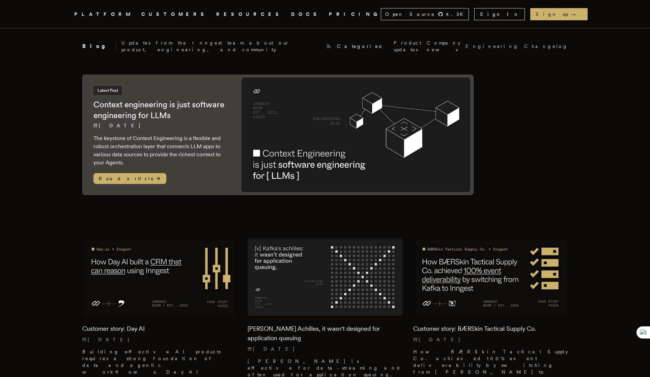 This screenshot has width=650, height=377. I want to click on span: Read article, so click(130, 178).